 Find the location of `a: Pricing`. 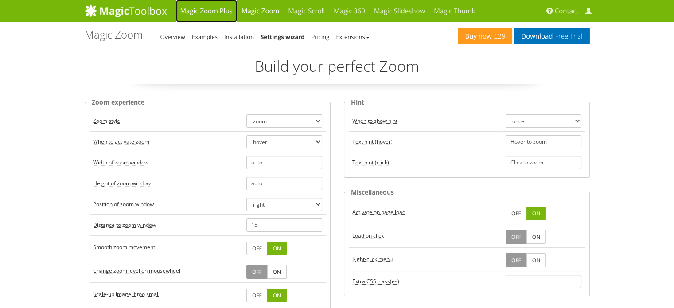

a: Pricing is located at coordinates (320, 37).